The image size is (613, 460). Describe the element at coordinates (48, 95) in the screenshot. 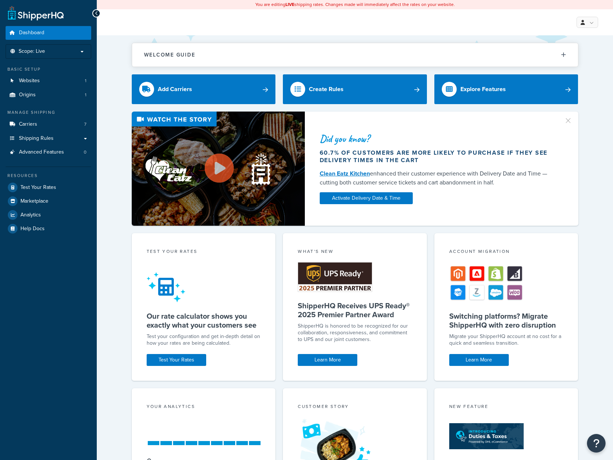

I see `a: Origins1` at that location.